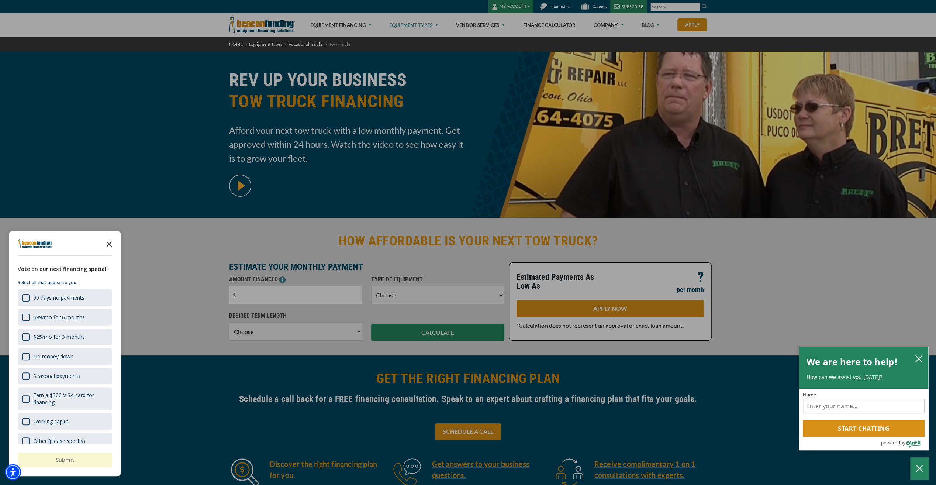 The width and height of the screenshot is (936, 485). Describe the element at coordinates (890, 442) in the screenshot. I see `span: powered` at that location.